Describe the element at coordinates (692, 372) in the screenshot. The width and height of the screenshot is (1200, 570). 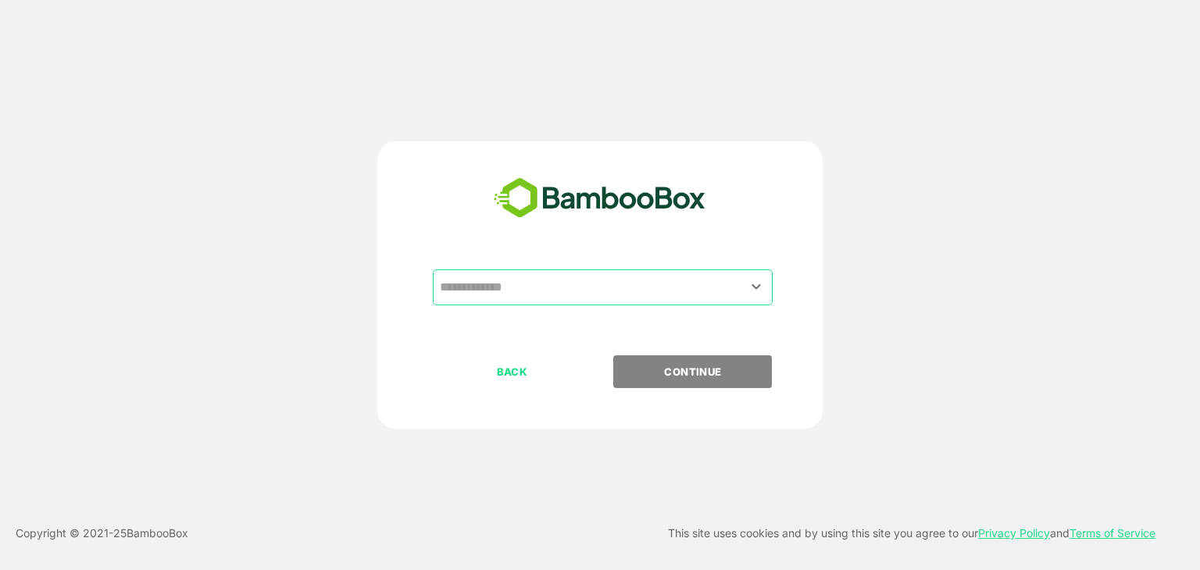
I see `button: CONTINUE` at that location.